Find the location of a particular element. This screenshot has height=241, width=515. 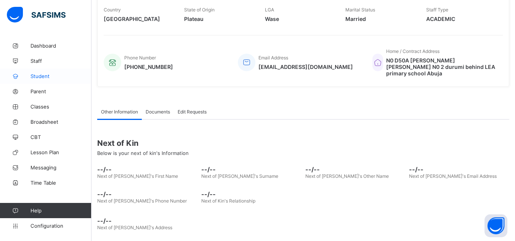

span: Student is located at coordinates (61, 76).